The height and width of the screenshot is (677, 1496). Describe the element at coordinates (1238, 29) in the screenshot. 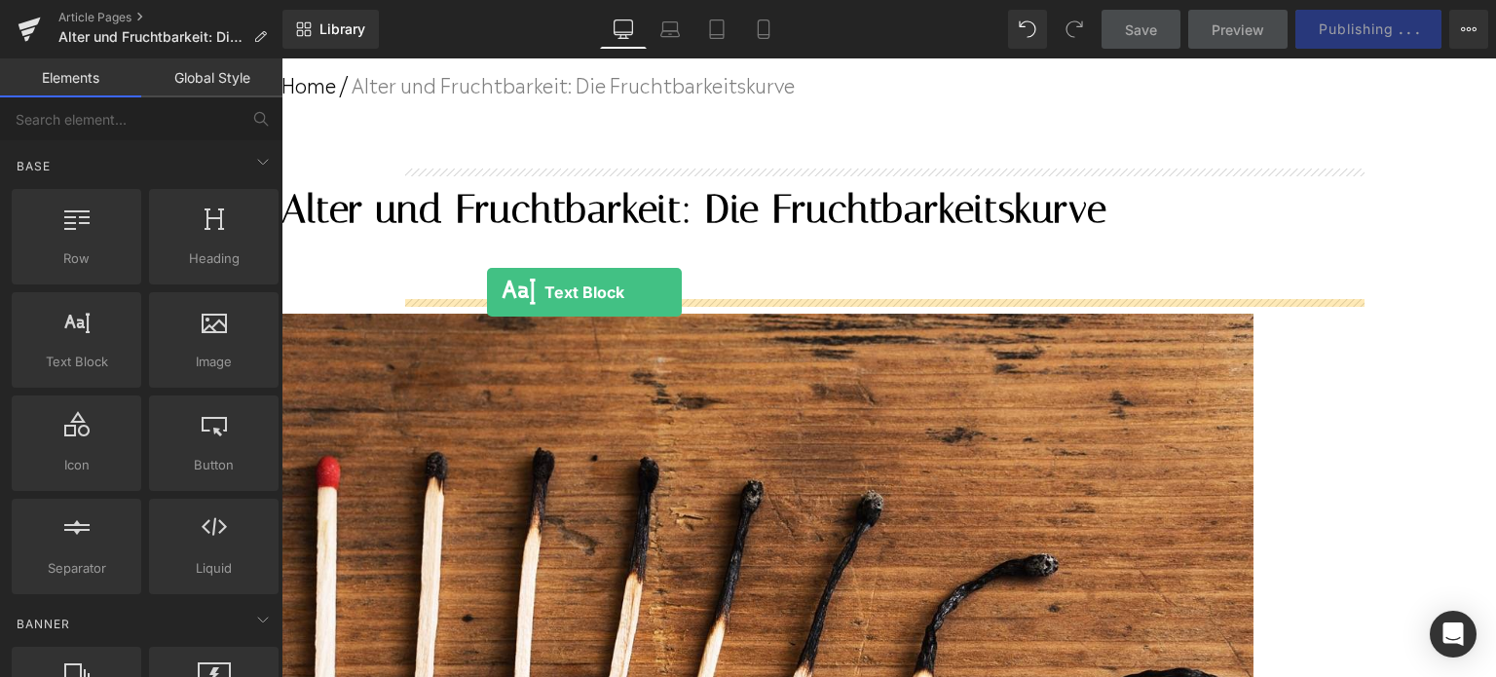

I see `a: Preview` at that location.